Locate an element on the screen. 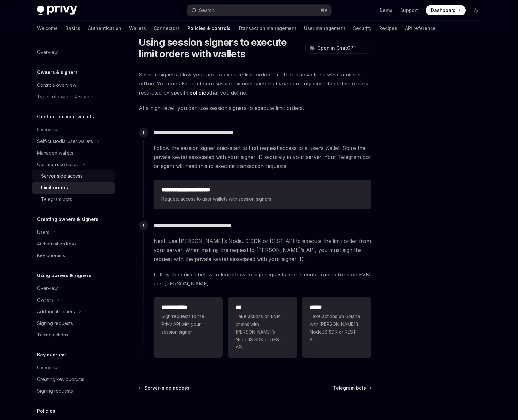 Image resolution: width=518 pixels, height=420 pixels. h5: Creating owners & signers is located at coordinates (68, 219).